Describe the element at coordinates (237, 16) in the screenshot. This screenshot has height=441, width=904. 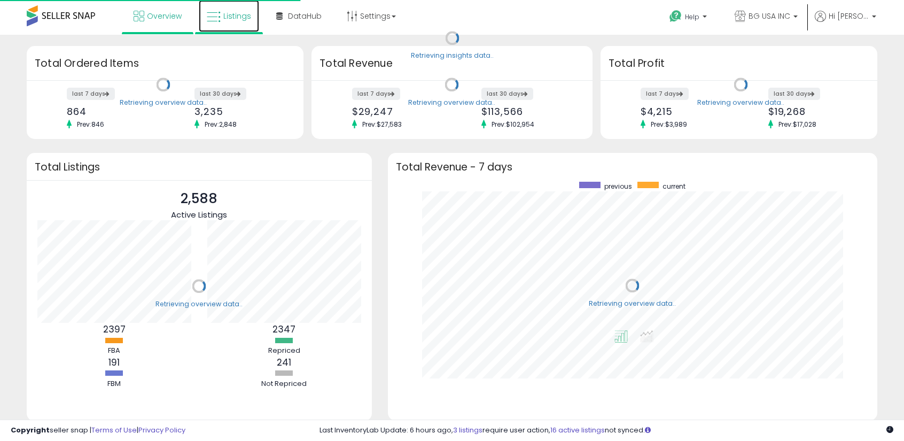
I see `span: Listings` at that location.